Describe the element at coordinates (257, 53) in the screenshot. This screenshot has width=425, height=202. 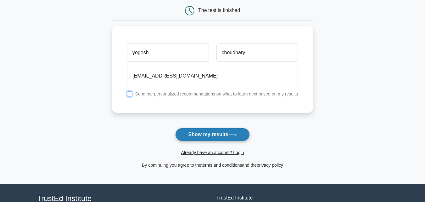
I see `input: Last name` at that location.